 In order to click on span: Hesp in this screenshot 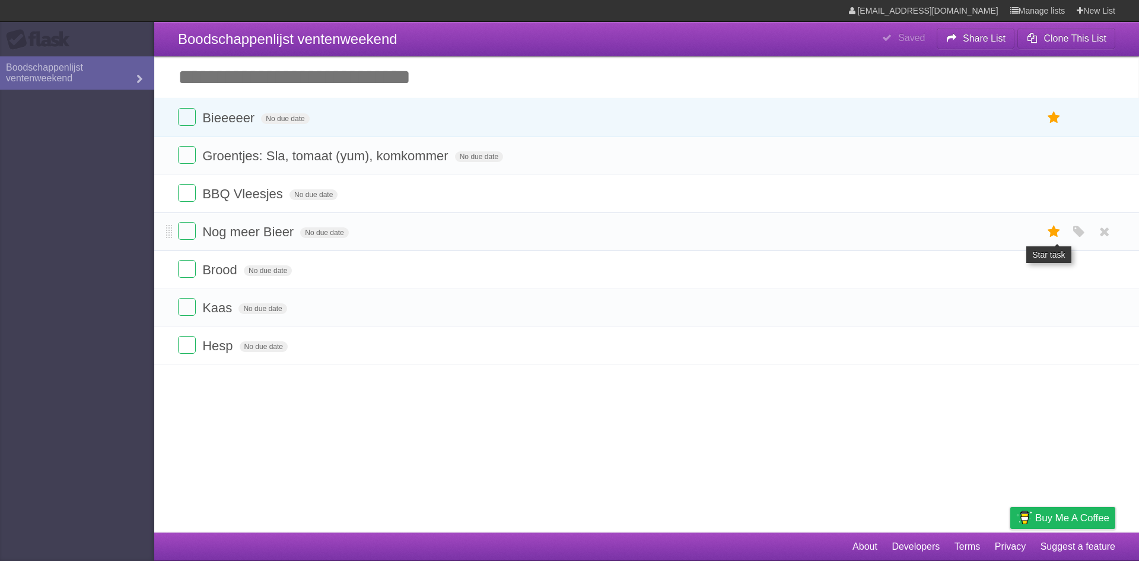, I will do `click(219, 345)`.